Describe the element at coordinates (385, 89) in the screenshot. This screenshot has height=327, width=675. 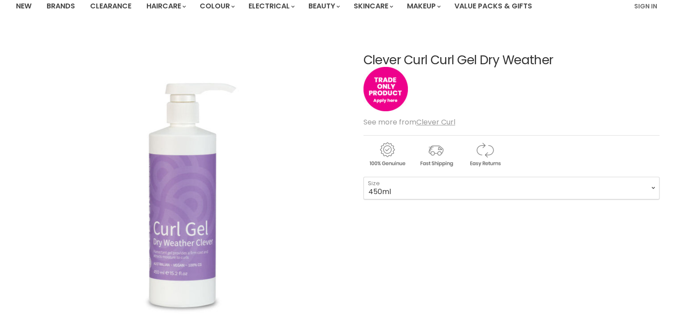
I see `img: tradeonly_small.jpg` at that location.